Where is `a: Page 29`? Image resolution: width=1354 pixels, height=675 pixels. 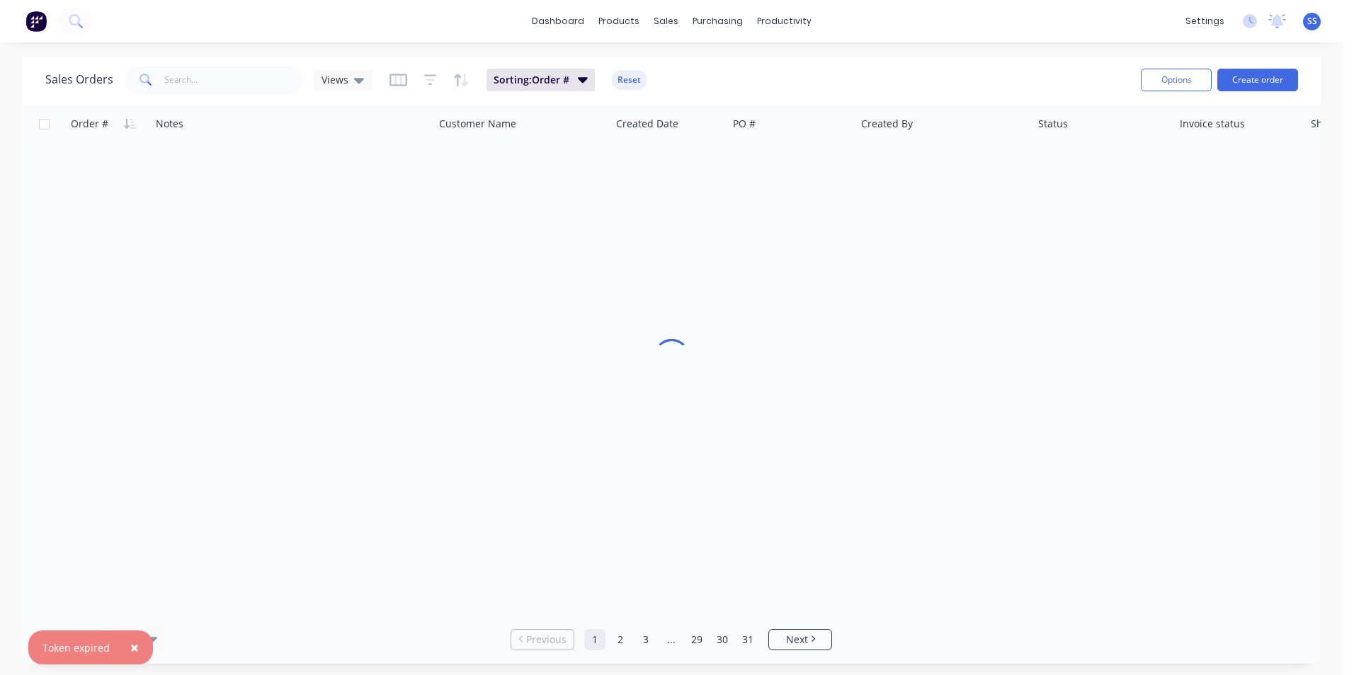 a: Page 29 is located at coordinates (697, 640).